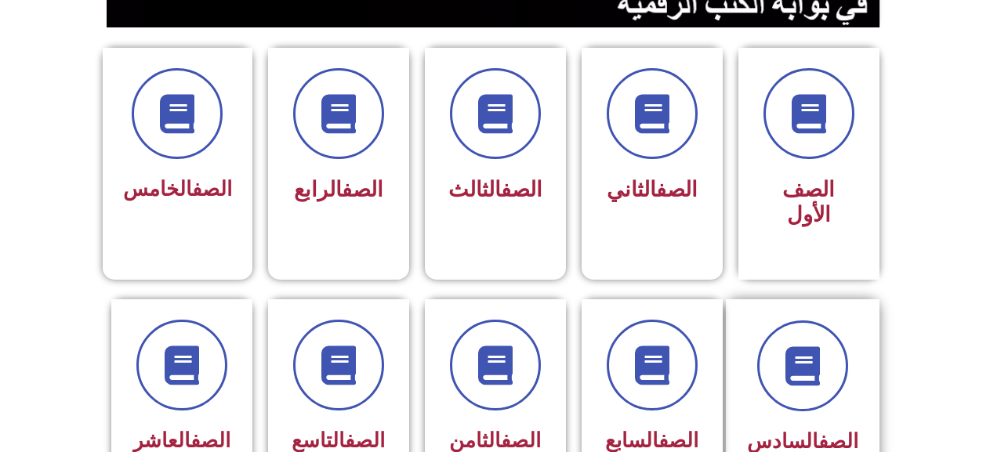  Describe the element at coordinates (495, 441) in the screenshot. I see `span: الثامن` at that location.